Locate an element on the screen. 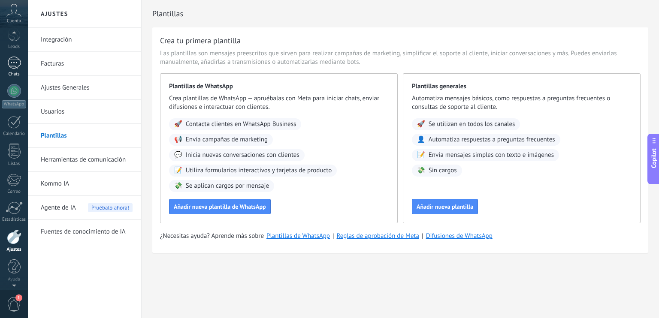  a: Facturas is located at coordinates (87, 64).